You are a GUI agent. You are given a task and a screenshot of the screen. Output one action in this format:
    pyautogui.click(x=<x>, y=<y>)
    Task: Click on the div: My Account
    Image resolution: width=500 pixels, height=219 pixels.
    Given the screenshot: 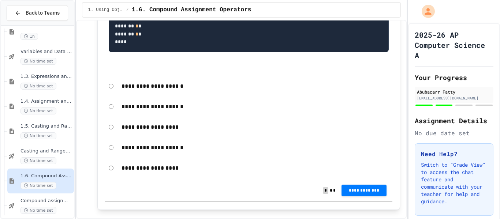 What is the action you would take?
    pyautogui.click(x=425, y=11)
    